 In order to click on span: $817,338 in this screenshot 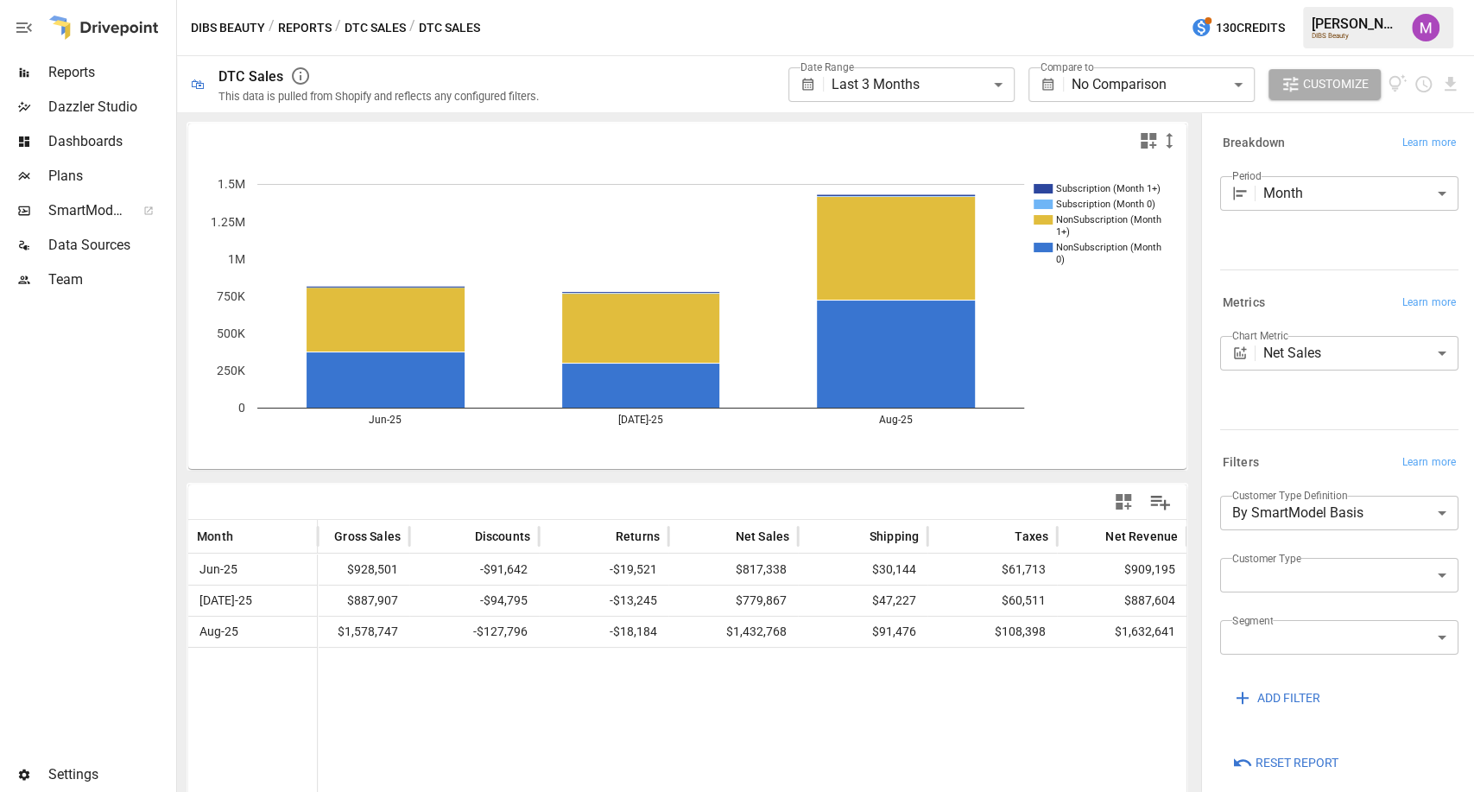, I will do `click(733, 569)`.